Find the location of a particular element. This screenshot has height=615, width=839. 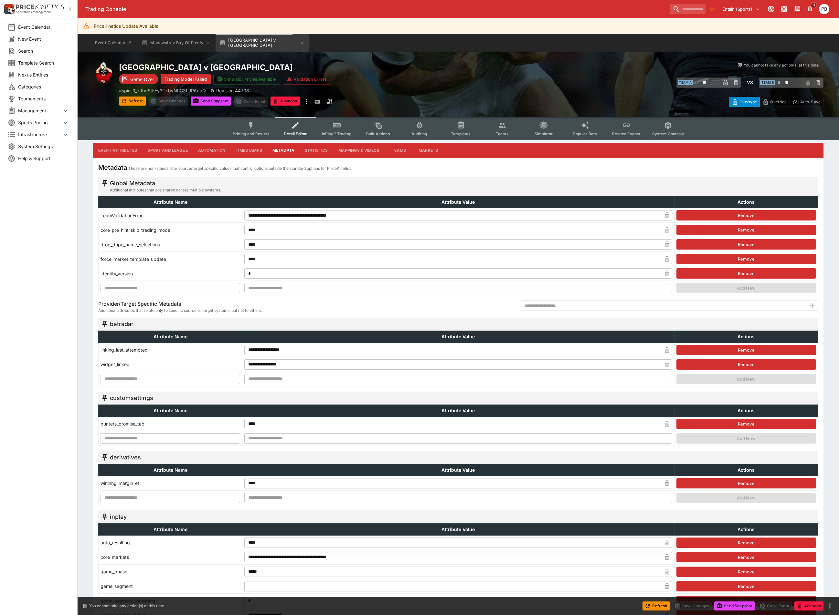

span: Detail Editor is located at coordinates (295, 134).